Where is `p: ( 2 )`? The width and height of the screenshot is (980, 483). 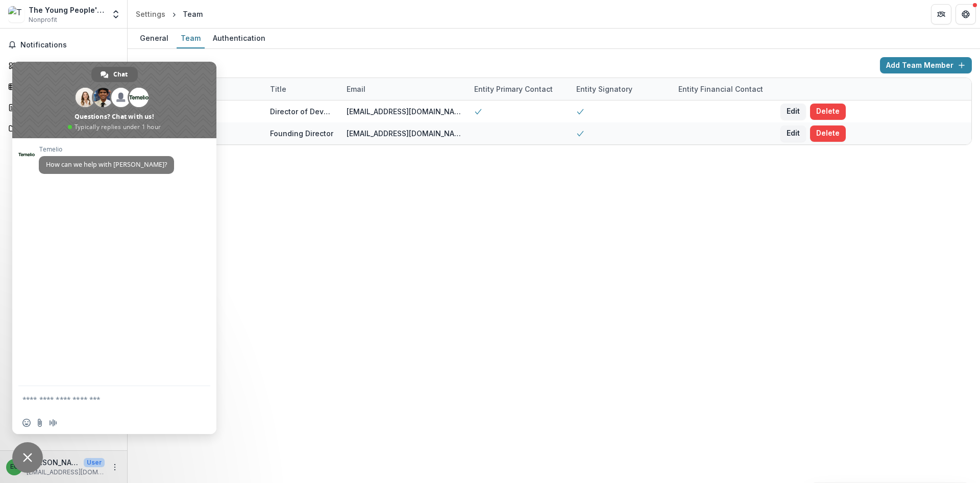 p: ( 2 ) is located at coordinates (170, 65).